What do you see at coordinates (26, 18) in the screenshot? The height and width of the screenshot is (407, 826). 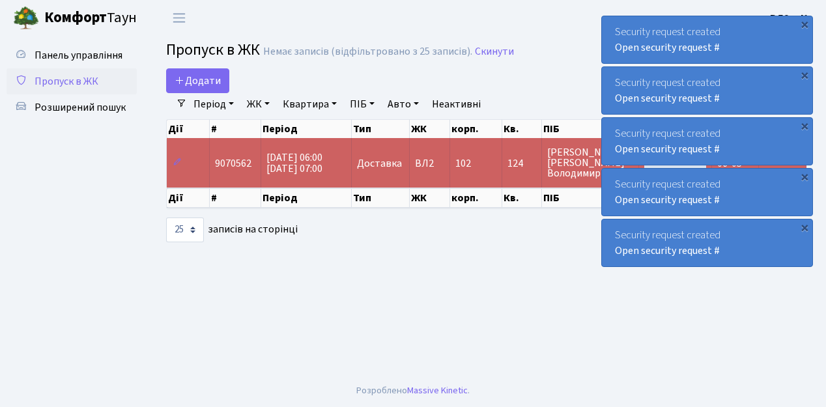 I see `img: logo.png` at bounding box center [26, 18].